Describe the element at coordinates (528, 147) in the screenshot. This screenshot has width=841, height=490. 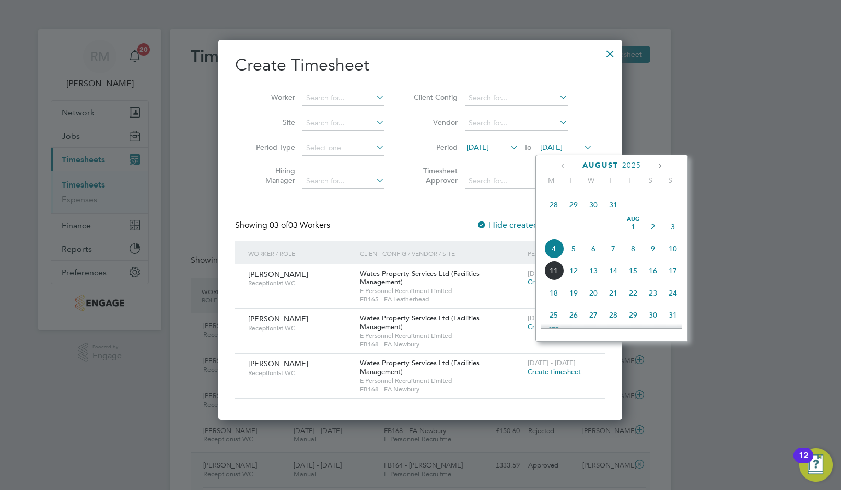
I see `span: To` at that location.